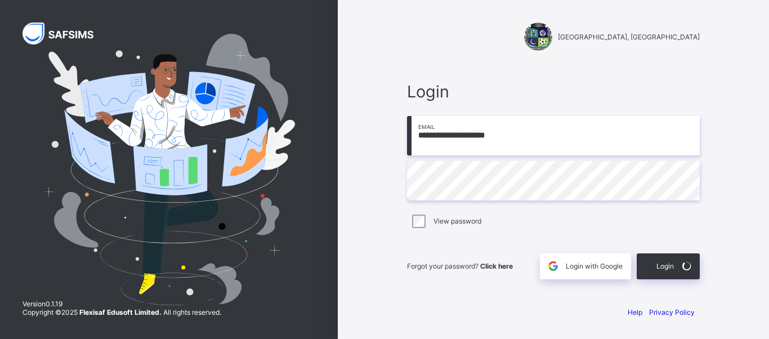 Image resolution: width=769 pixels, height=339 pixels. Describe the element at coordinates (65, 33) in the screenshot. I see `img: SAFSIMS Logo` at that location.